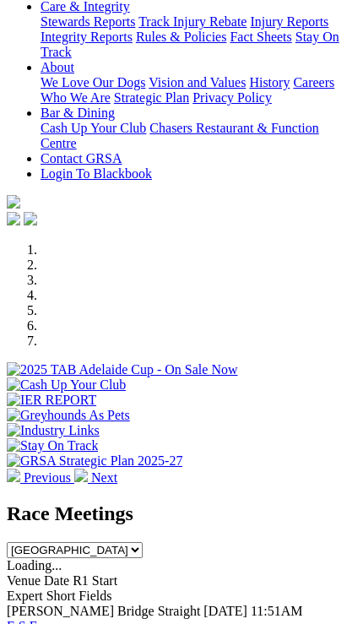  Describe the element at coordinates (66, 385) in the screenshot. I see `img: Cash Up Your Club` at that location.